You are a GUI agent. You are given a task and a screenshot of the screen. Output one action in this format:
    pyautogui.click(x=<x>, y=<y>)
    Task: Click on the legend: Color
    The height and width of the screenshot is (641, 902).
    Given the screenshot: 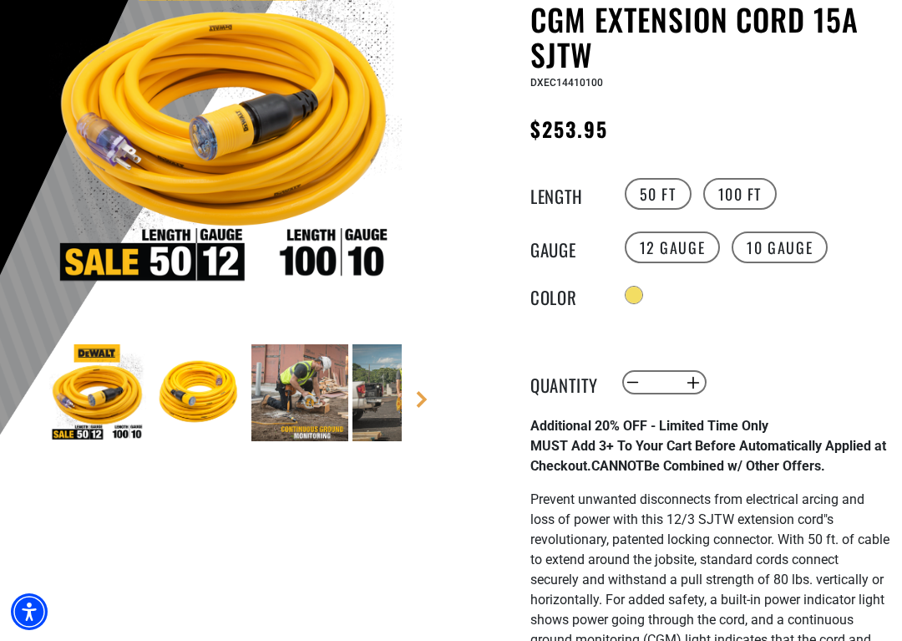 What is the action you would take?
    pyautogui.click(x=572, y=295)
    